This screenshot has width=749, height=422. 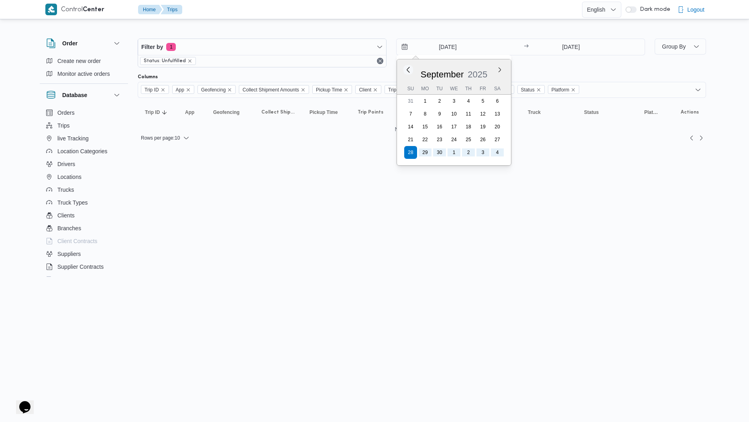 I want to click on button: Order, so click(x=84, y=43).